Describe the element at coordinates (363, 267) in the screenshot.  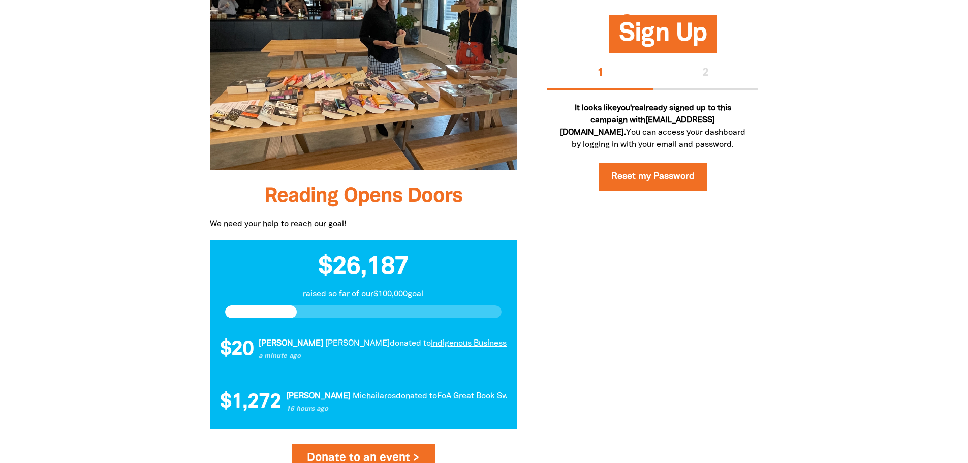
I see `span: $26,187` at that location.